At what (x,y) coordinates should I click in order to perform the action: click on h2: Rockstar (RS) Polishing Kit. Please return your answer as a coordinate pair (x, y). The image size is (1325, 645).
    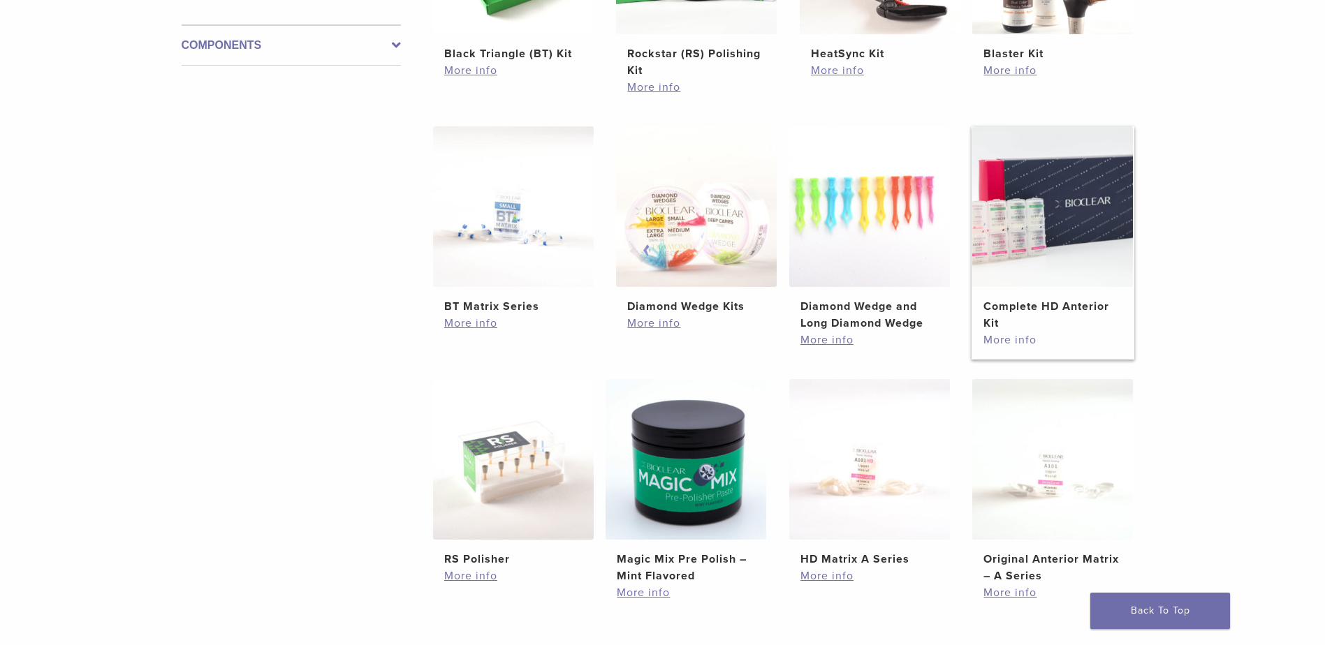
    Looking at the image, I should click on (696, 62).